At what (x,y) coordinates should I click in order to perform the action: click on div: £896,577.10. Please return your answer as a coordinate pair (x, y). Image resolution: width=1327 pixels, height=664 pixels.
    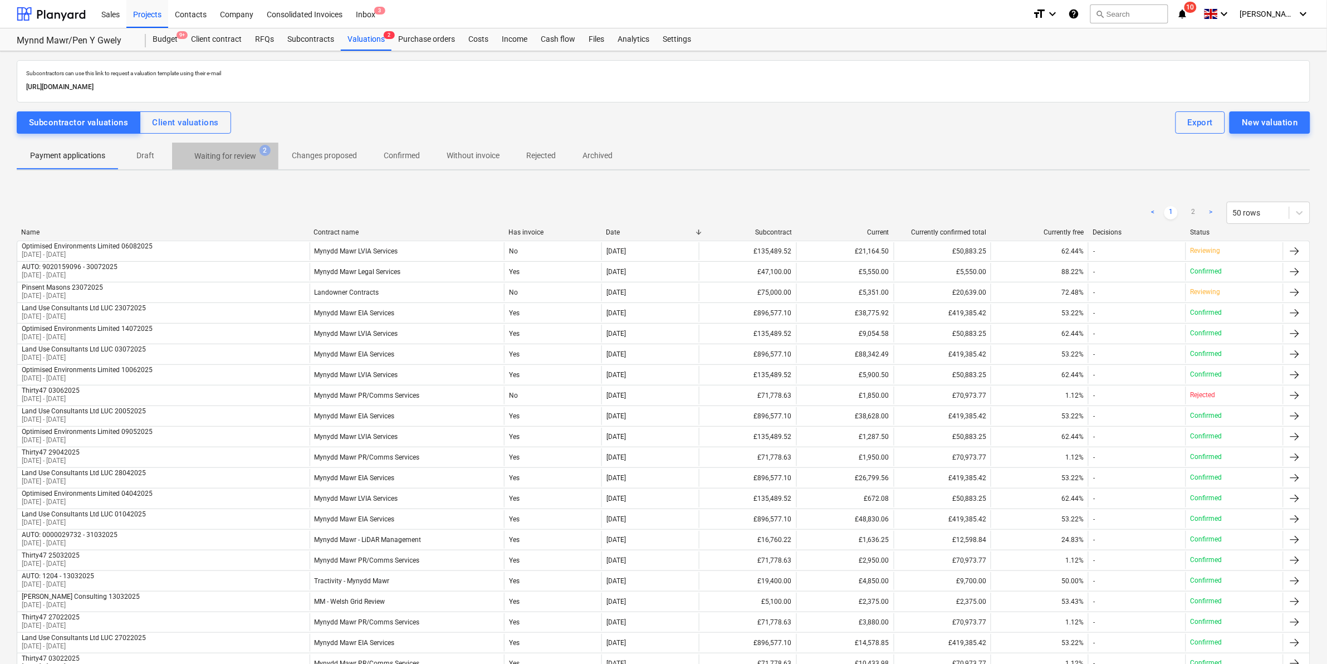
    Looking at the image, I should click on (748, 643).